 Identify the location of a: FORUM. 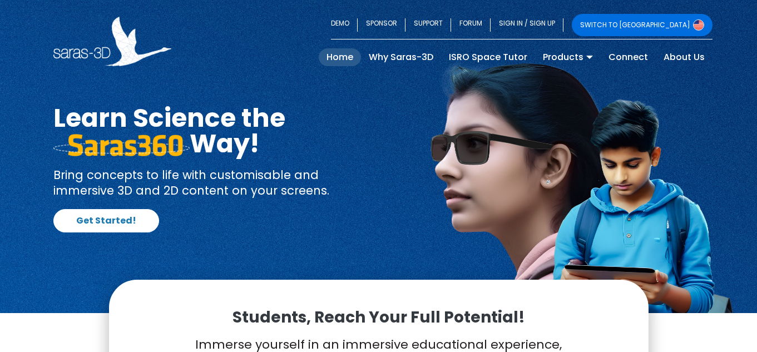
(470, 25).